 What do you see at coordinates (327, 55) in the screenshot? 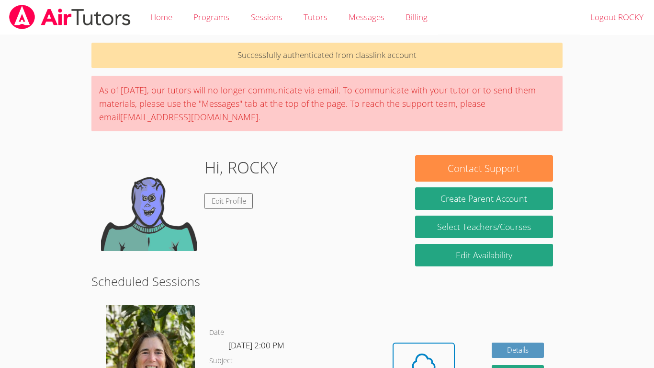
I see `p: Successfully authenticated from classlink account` at bounding box center [327, 55].